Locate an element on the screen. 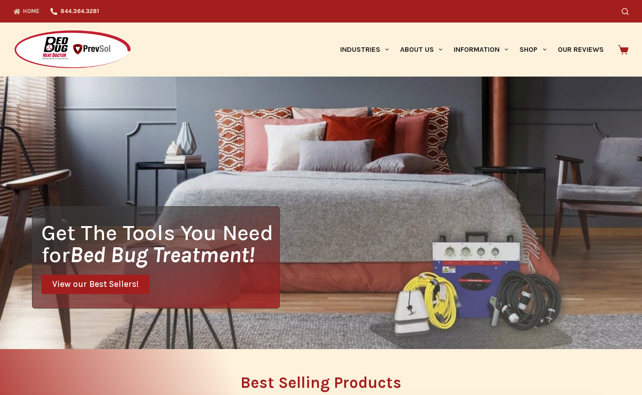  h1: Get The Tools You Need for is located at coordinates (160, 244).